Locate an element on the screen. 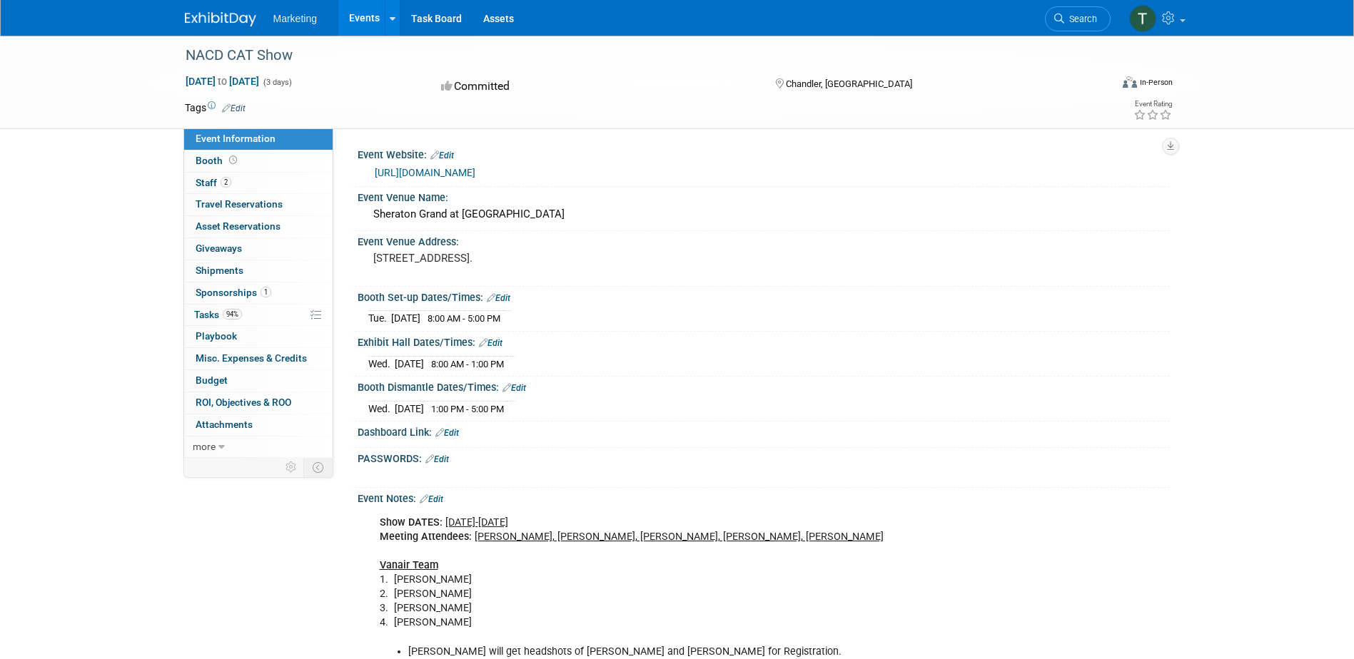 This screenshot has width=1354, height=659. img: ExhibitDay is located at coordinates (221, 19).